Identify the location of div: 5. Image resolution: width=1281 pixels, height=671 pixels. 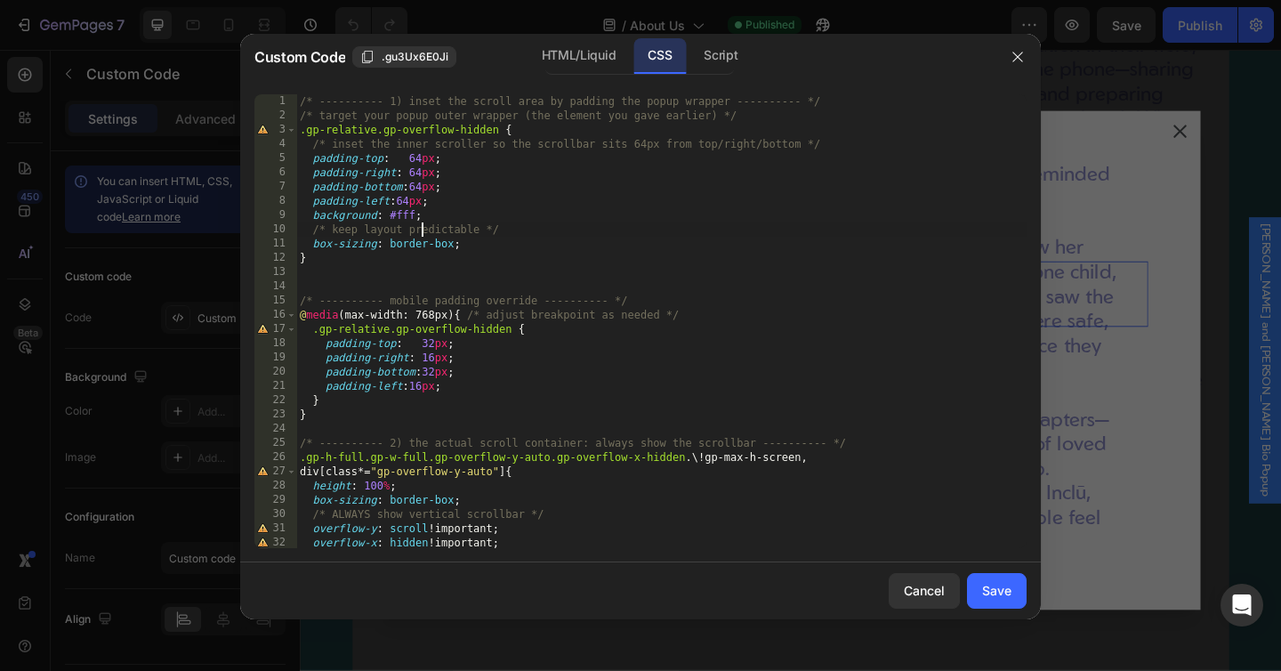
(276, 158).